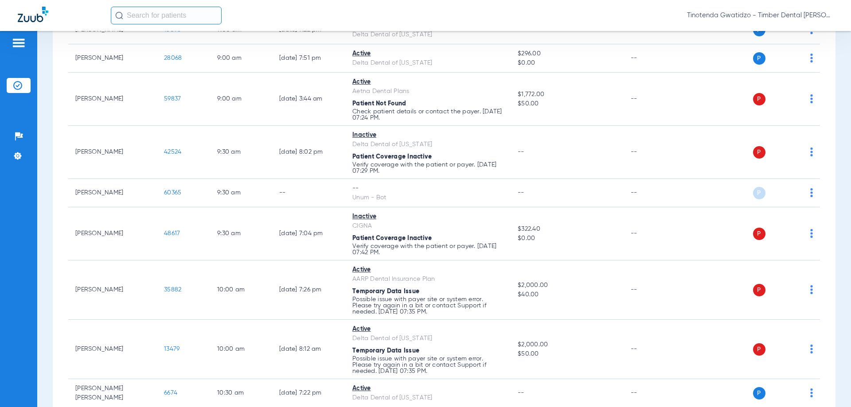  What do you see at coordinates (172, 99) in the screenshot?
I see `span: 59837` at bounding box center [172, 99].